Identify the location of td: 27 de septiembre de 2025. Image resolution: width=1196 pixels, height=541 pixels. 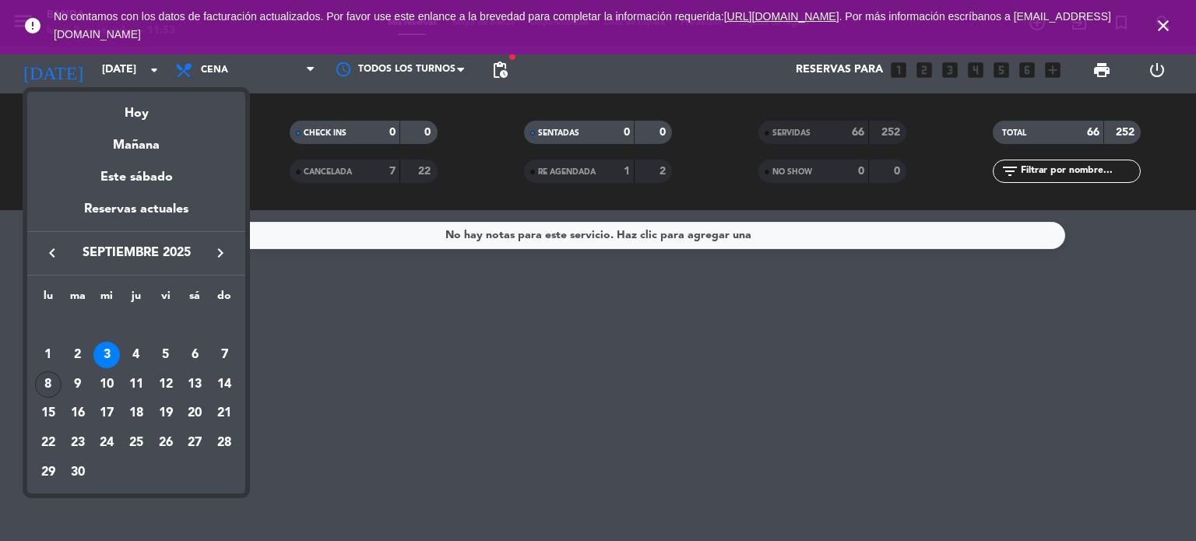
(195, 443).